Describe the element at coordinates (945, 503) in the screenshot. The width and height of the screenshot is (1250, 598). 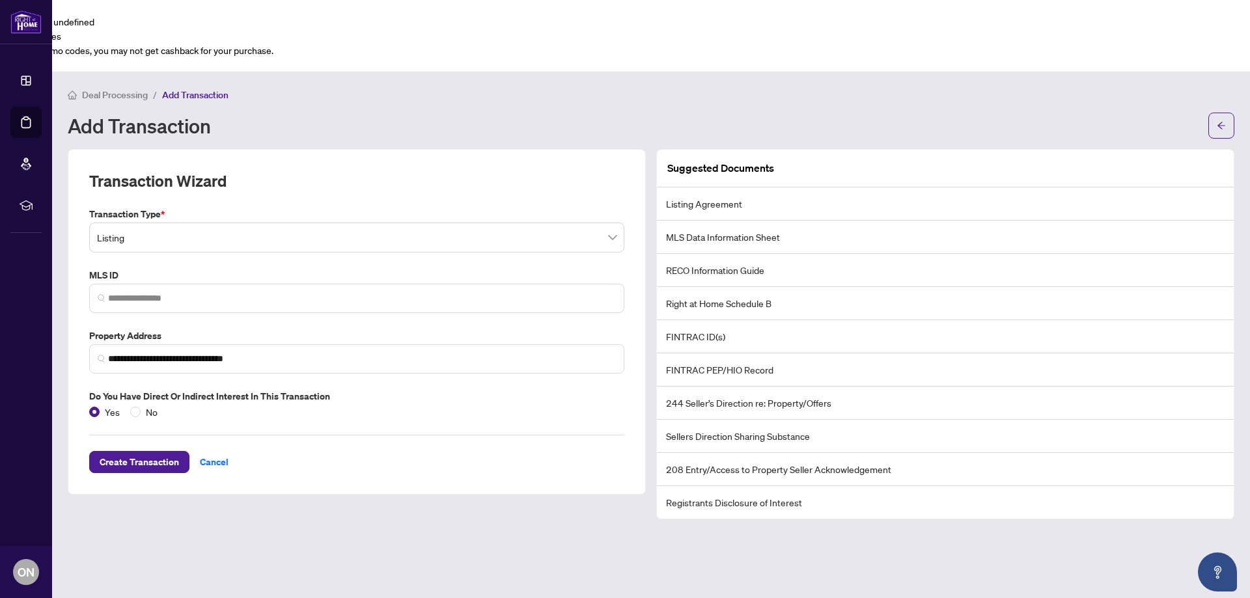
I see `li: Registrants Disclosure of Interest` at that location.